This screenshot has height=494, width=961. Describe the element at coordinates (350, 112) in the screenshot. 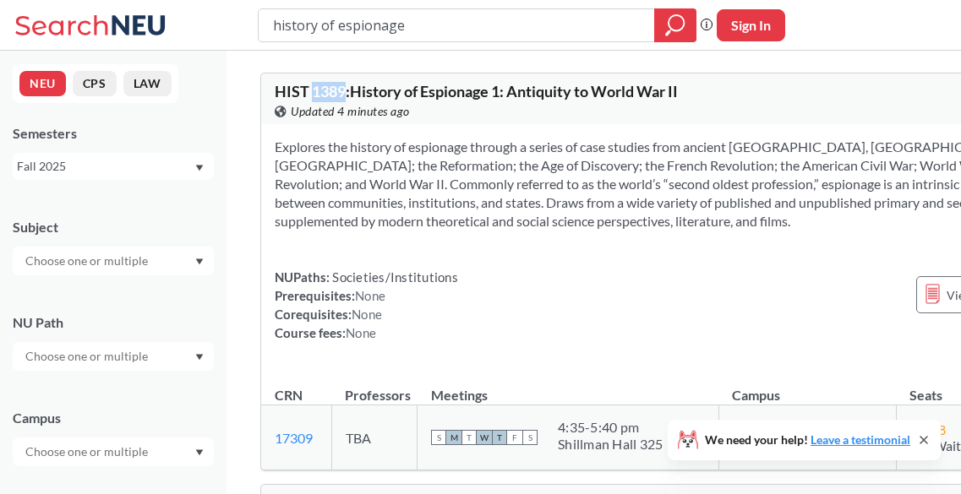

I see `span: Updated 4 minutes ago` at that location.